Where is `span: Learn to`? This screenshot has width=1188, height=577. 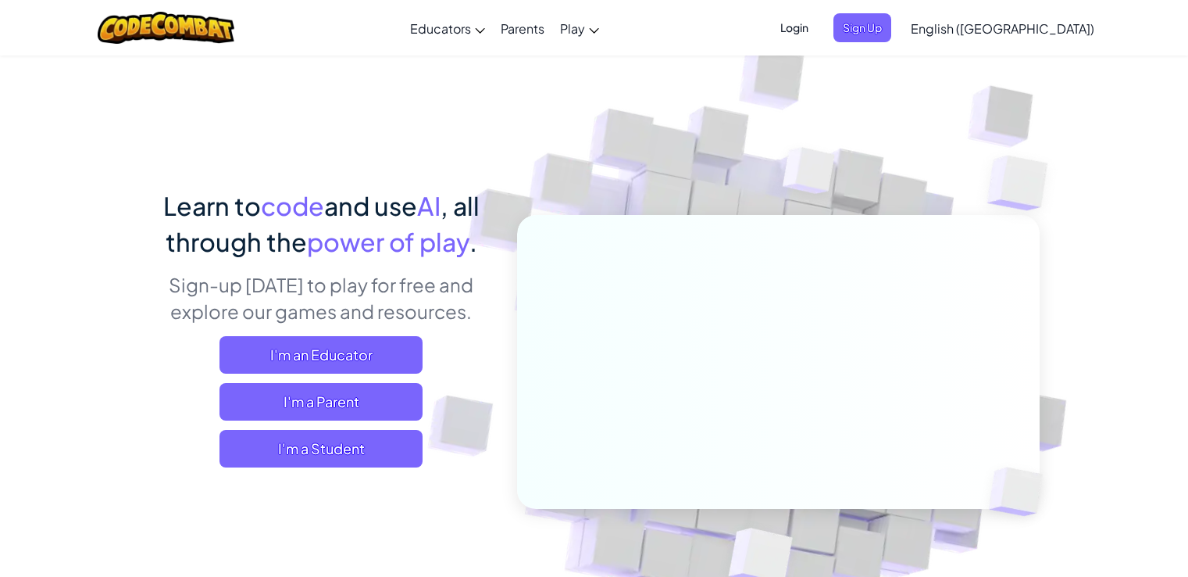
span: Learn to is located at coordinates (212, 205).